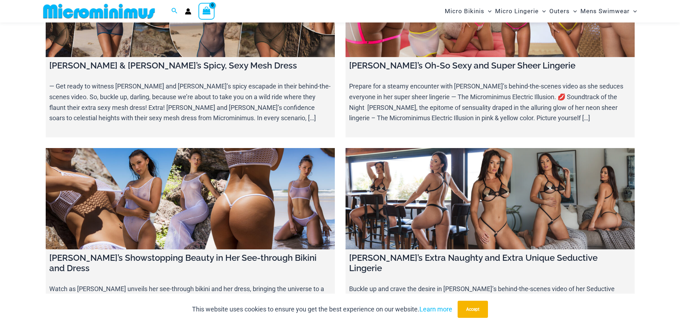 The image size is (680, 325). I want to click on span: Micro Lingerie, so click(517, 11).